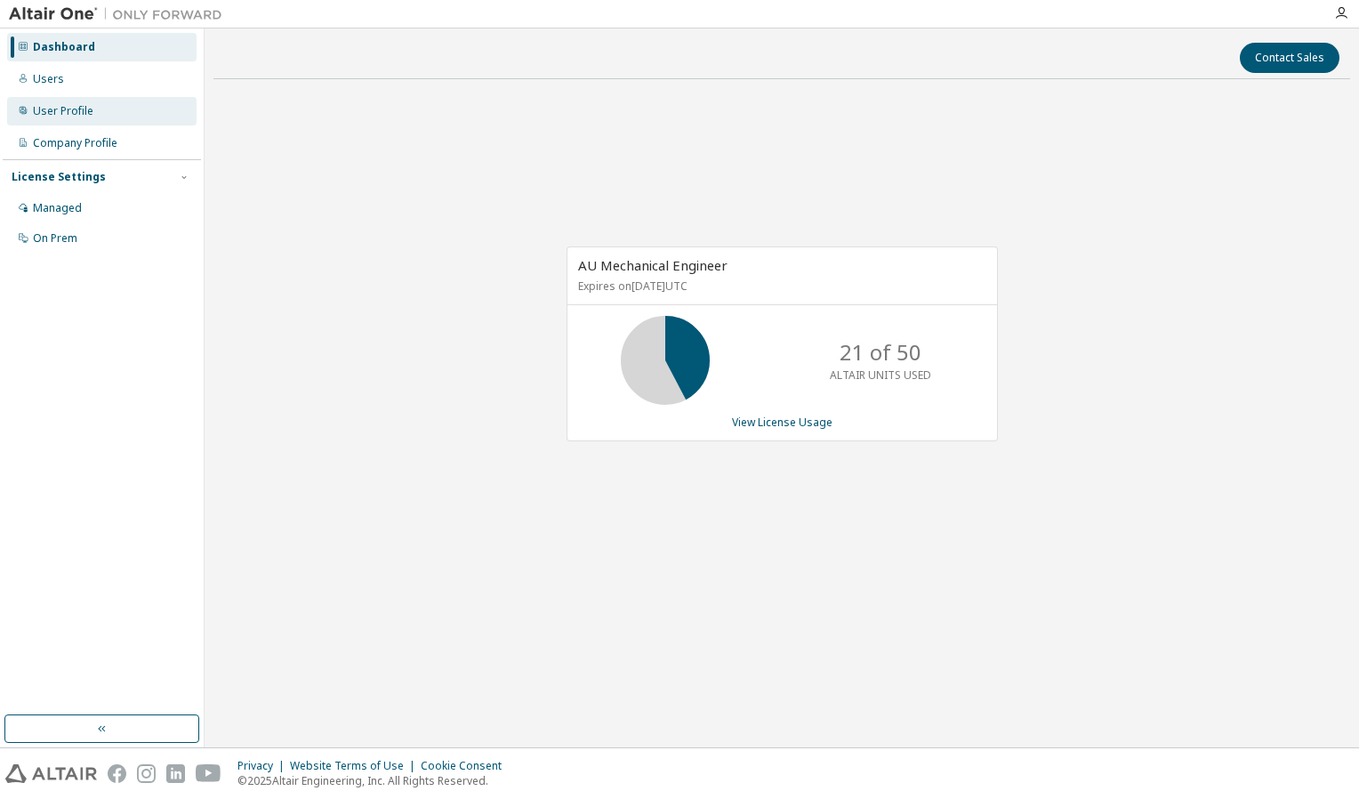 The width and height of the screenshot is (1359, 799). What do you see at coordinates (355, 766) in the screenshot?
I see `div: Website Terms of Use` at bounding box center [355, 766].